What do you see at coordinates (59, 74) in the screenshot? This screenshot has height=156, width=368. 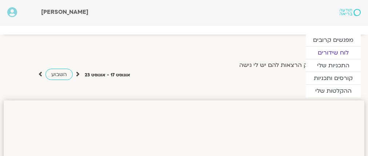 I see `a: השבוע` at bounding box center [59, 74].